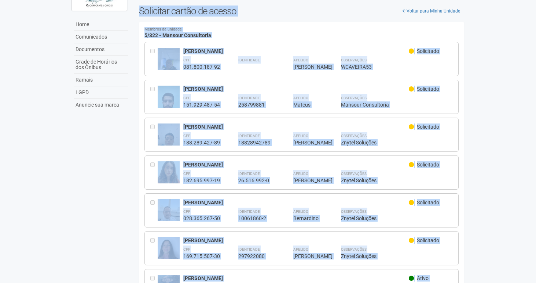 The width and height of the screenshot is (536, 283). I want to click on h2: Solicitar cartão de acesso, so click(302, 11).